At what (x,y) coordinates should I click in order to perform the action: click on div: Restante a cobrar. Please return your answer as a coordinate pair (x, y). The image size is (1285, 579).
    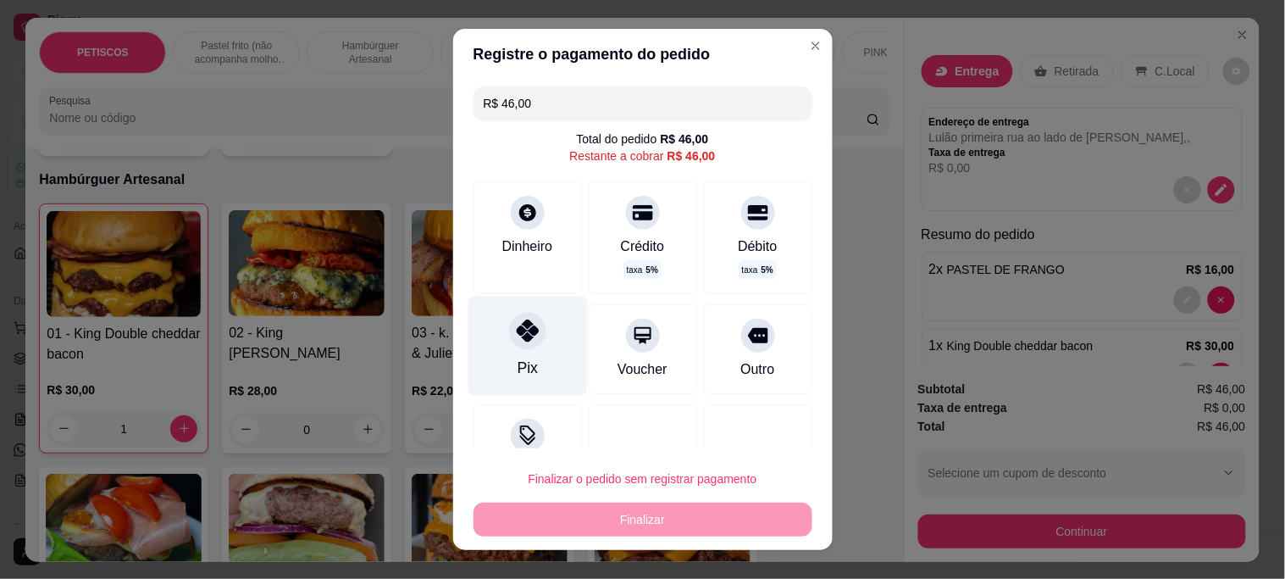
    Looking at the image, I should click on (642, 156).